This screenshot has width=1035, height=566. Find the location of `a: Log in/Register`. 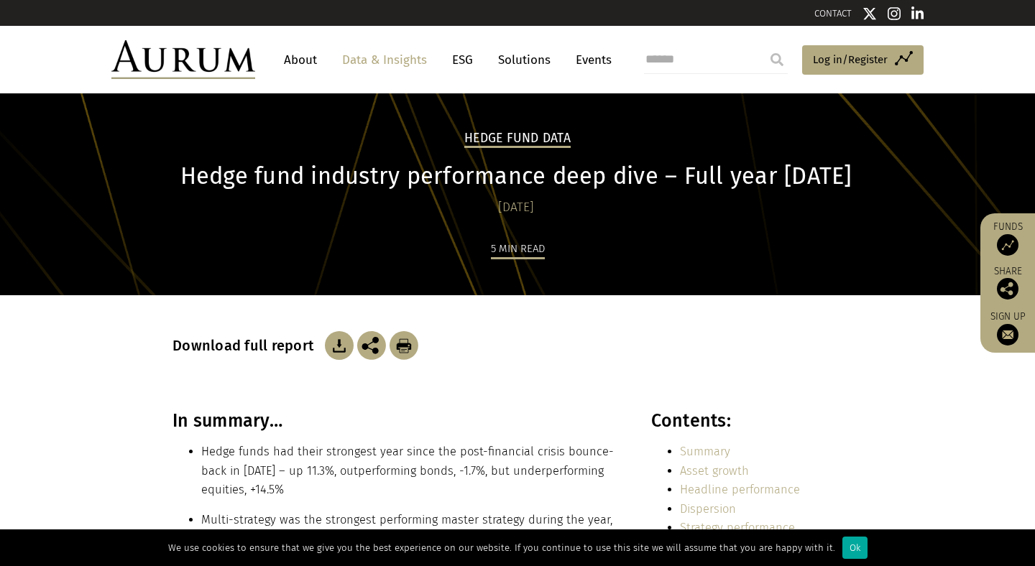

a: Log in/Register is located at coordinates (862, 60).